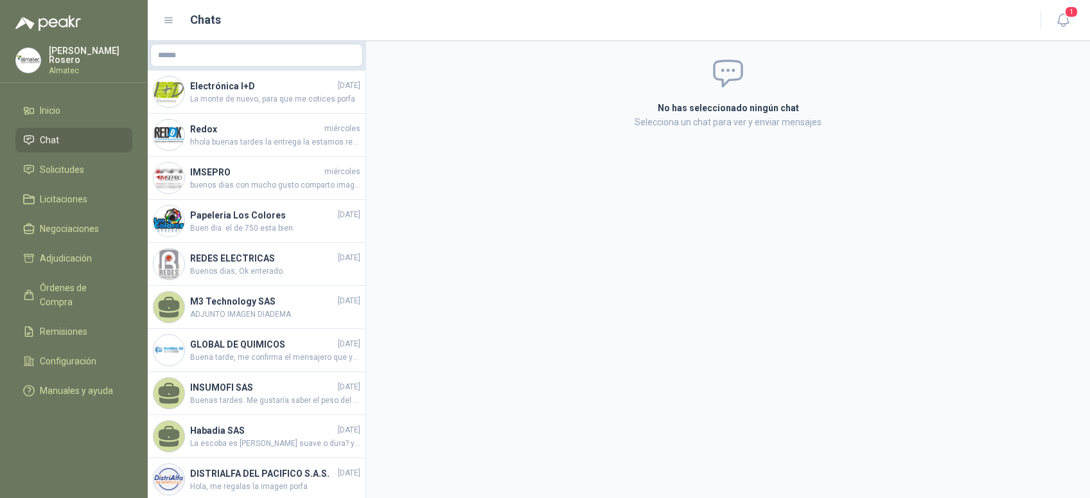 The height and width of the screenshot is (498, 1090). What do you see at coordinates (74, 258) in the screenshot?
I see `a: Adjudicación` at bounding box center [74, 258].